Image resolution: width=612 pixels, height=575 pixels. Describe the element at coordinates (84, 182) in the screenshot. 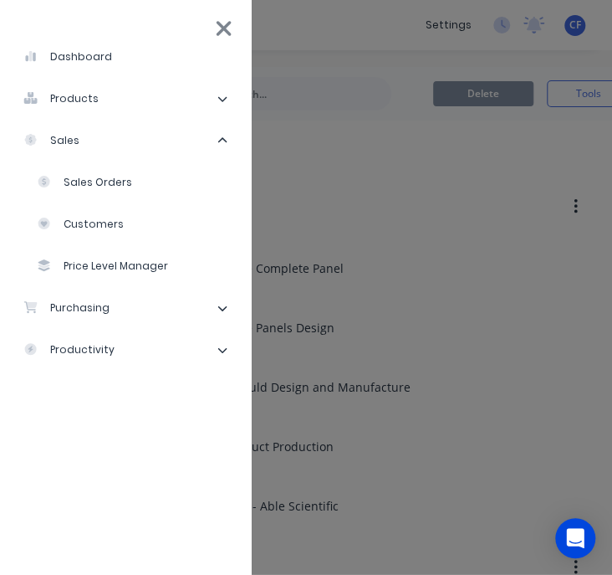

I see `div: Sales Orders` at that location.